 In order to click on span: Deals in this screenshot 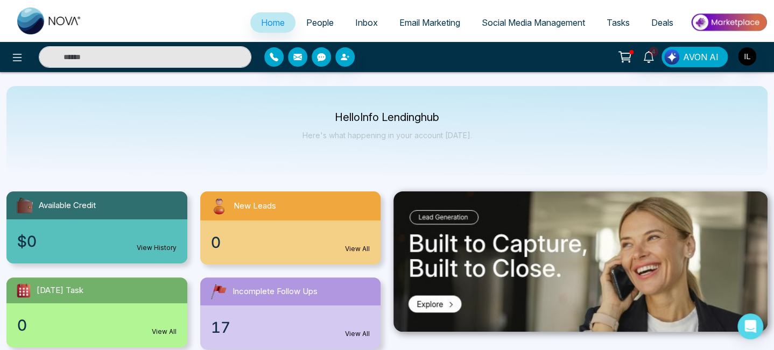, I will do `click(662, 23)`.